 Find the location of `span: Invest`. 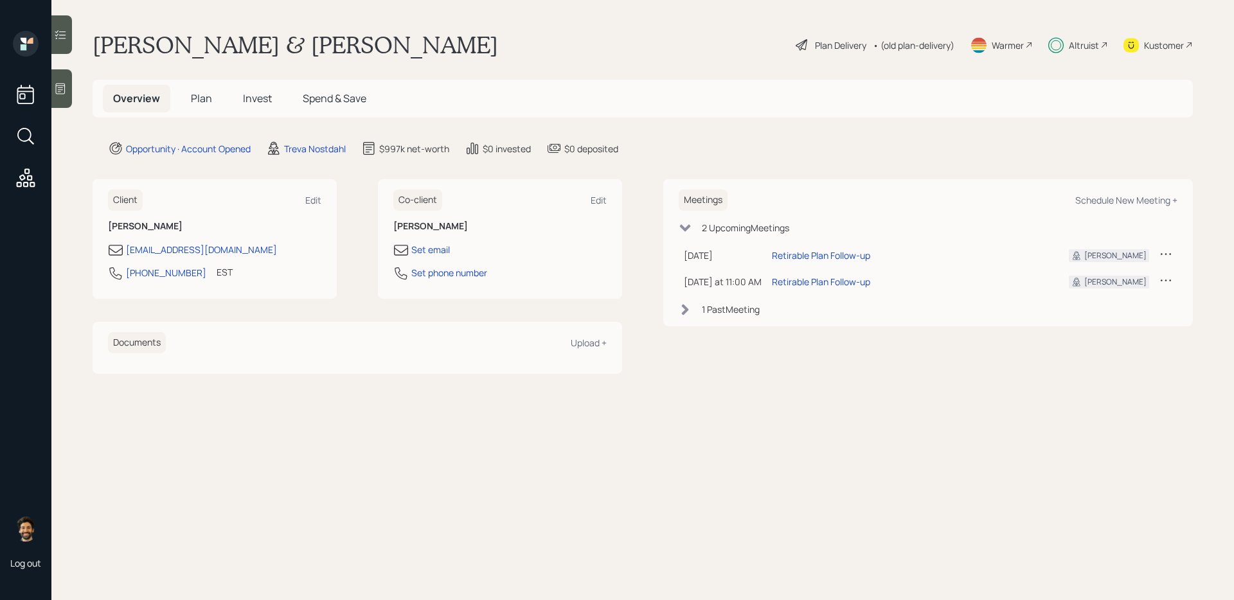

span: Invest is located at coordinates (257, 98).